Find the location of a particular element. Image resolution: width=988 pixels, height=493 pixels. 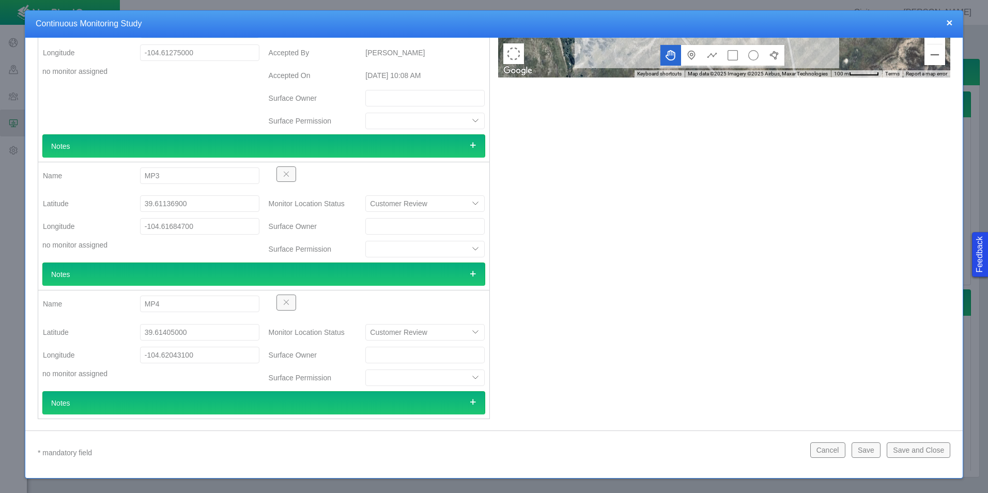

a: Open this area in Google Maps (opens a new window) is located at coordinates (518, 71).